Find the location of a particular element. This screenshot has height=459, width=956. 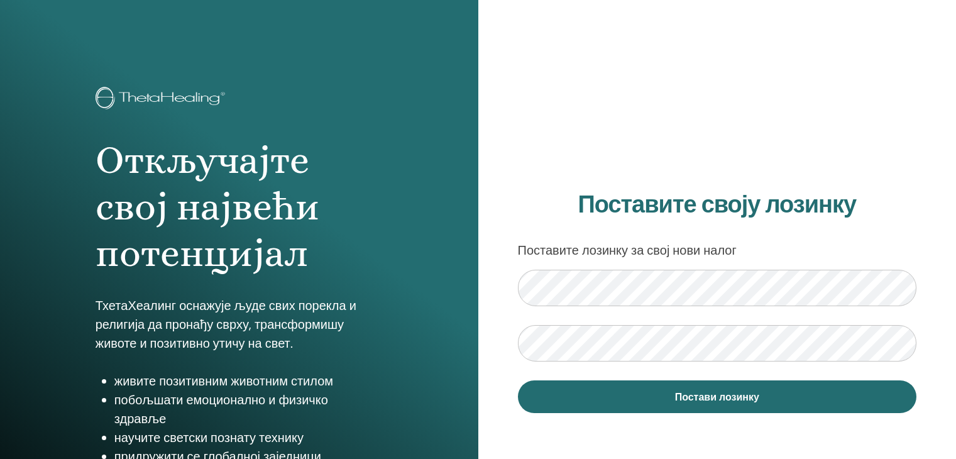

h2: Поставите своју лозинку is located at coordinates (717, 205).